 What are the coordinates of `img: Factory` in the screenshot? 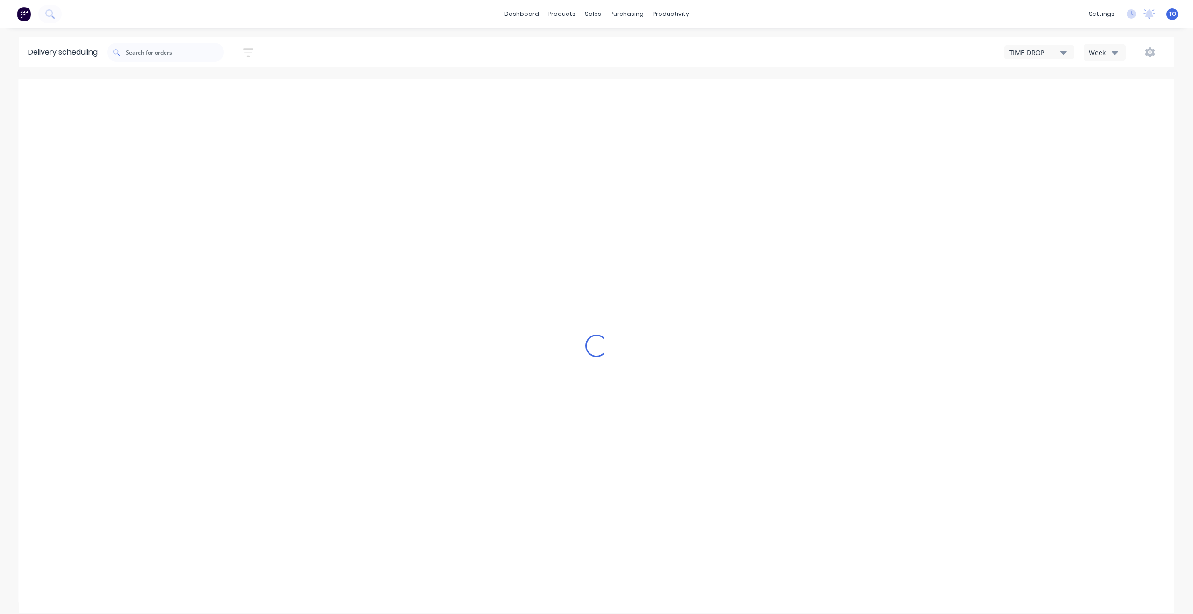 It's located at (24, 14).